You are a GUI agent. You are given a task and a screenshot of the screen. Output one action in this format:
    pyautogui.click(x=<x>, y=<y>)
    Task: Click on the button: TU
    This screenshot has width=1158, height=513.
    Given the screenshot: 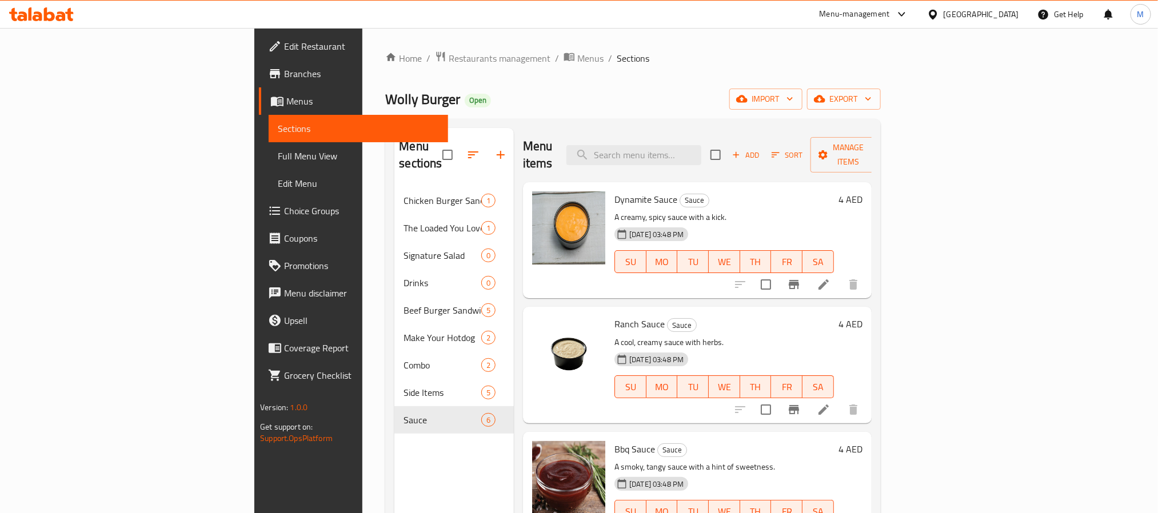 What is the action you would take?
    pyautogui.click(x=693, y=387)
    